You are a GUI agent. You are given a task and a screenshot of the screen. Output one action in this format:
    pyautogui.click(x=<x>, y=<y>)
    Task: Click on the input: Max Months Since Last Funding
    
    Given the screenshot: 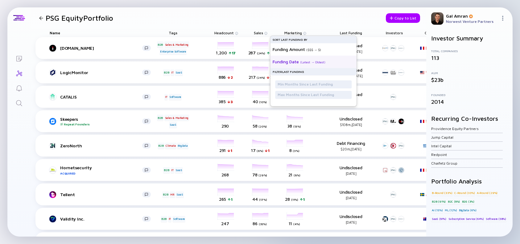 What is the action you would take?
    pyautogui.click(x=313, y=95)
    